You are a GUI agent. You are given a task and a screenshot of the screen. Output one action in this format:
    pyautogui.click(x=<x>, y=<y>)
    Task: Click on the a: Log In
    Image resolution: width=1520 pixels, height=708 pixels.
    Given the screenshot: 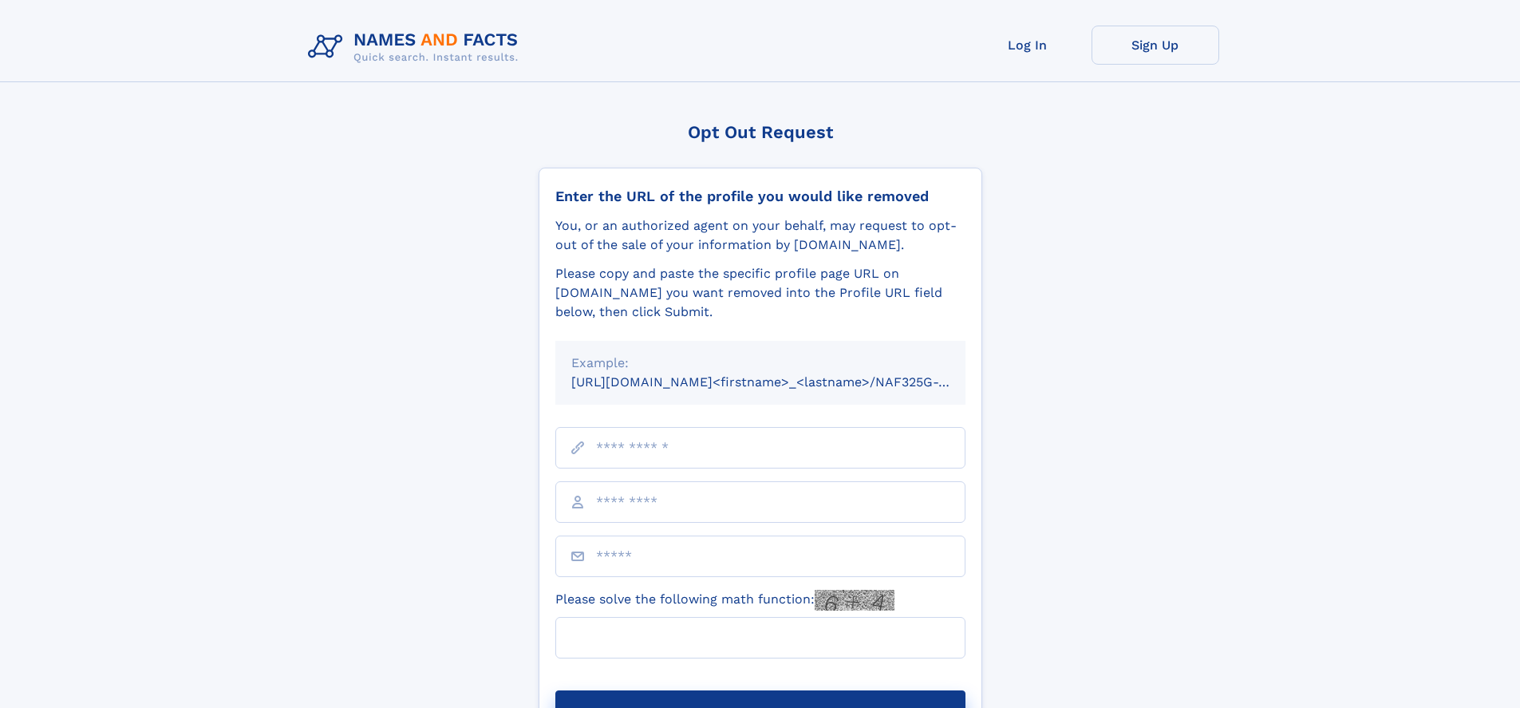 What is the action you would take?
    pyautogui.click(x=1028, y=45)
    